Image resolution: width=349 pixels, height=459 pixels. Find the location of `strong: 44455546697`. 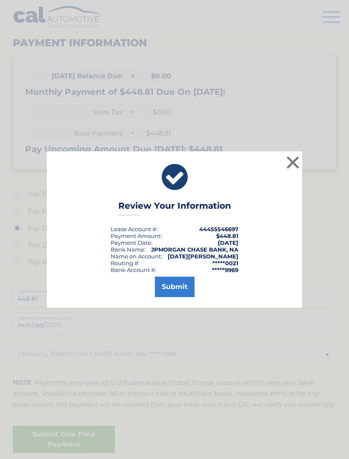

strong: 44455546697 is located at coordinates (219, 229).